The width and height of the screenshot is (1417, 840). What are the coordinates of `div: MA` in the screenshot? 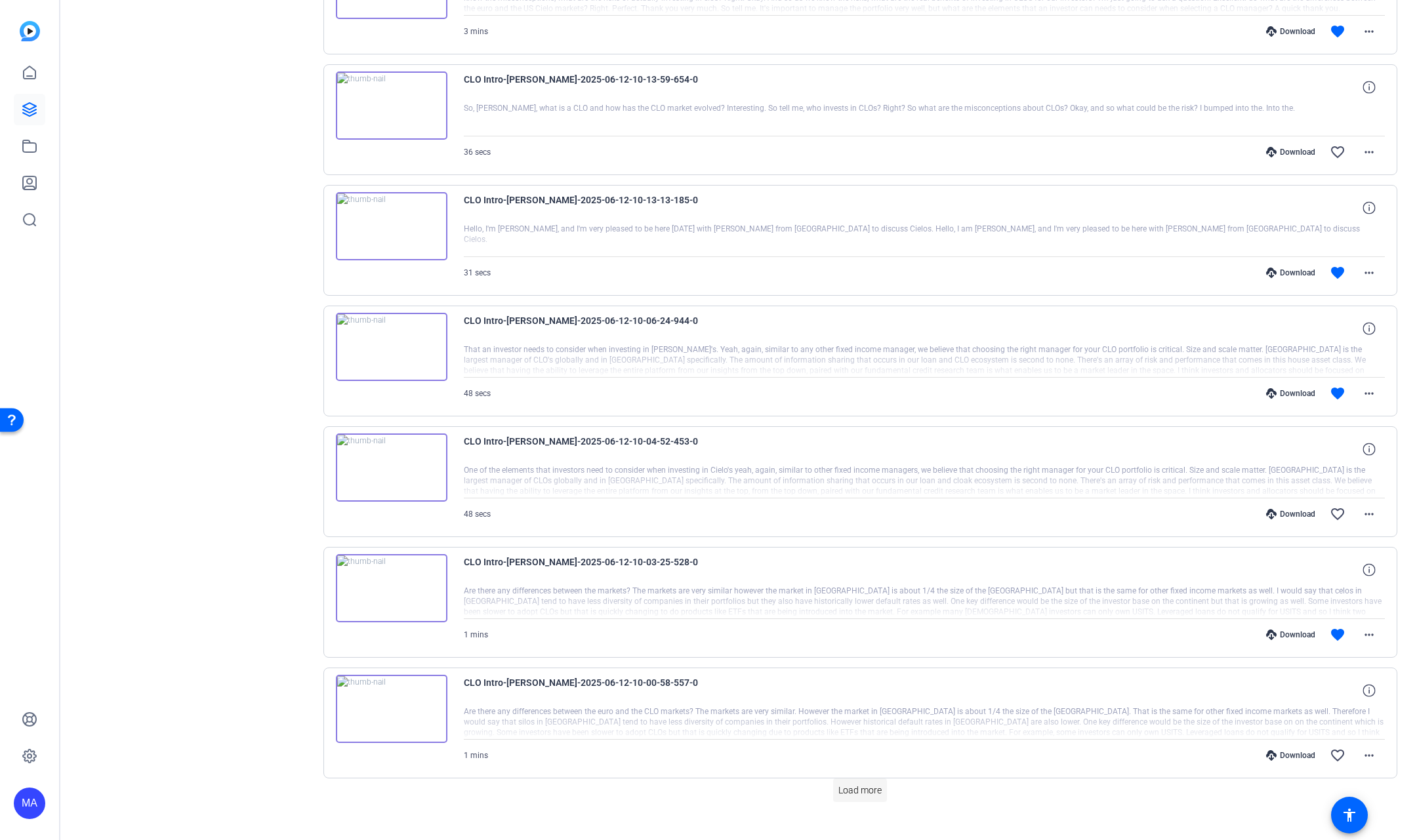 It's located at (29, 803).